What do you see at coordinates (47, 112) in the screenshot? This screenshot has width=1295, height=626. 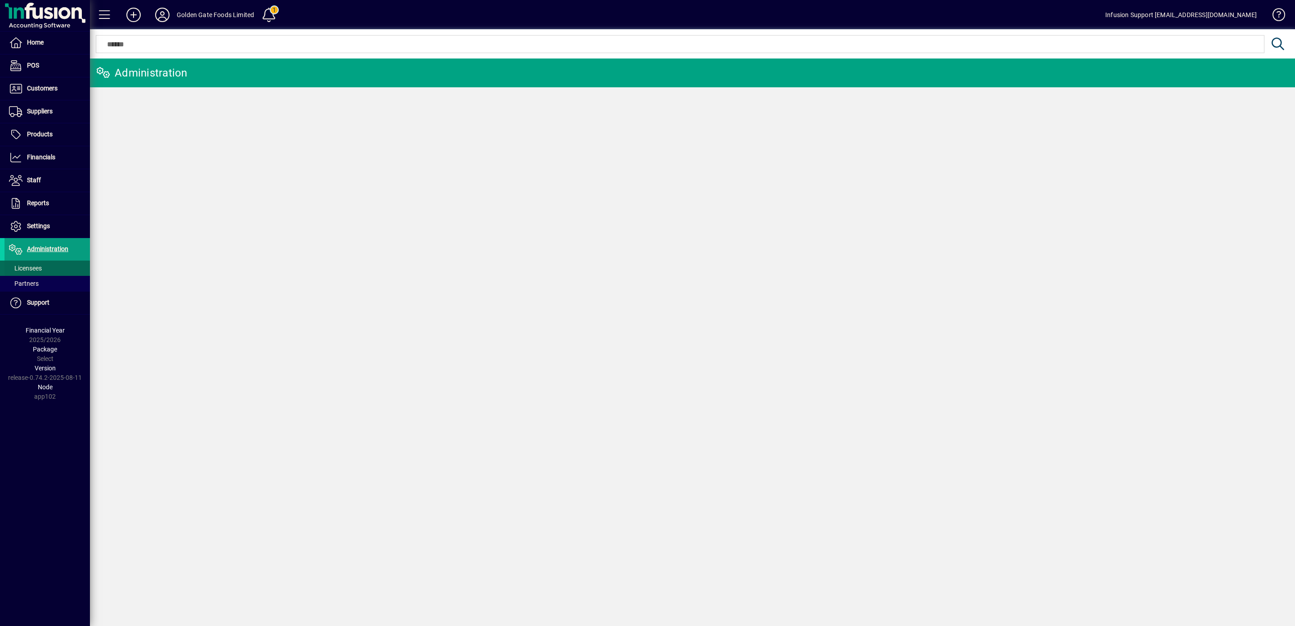 I see `a: Suppliers` at bounding box center [47, 112].